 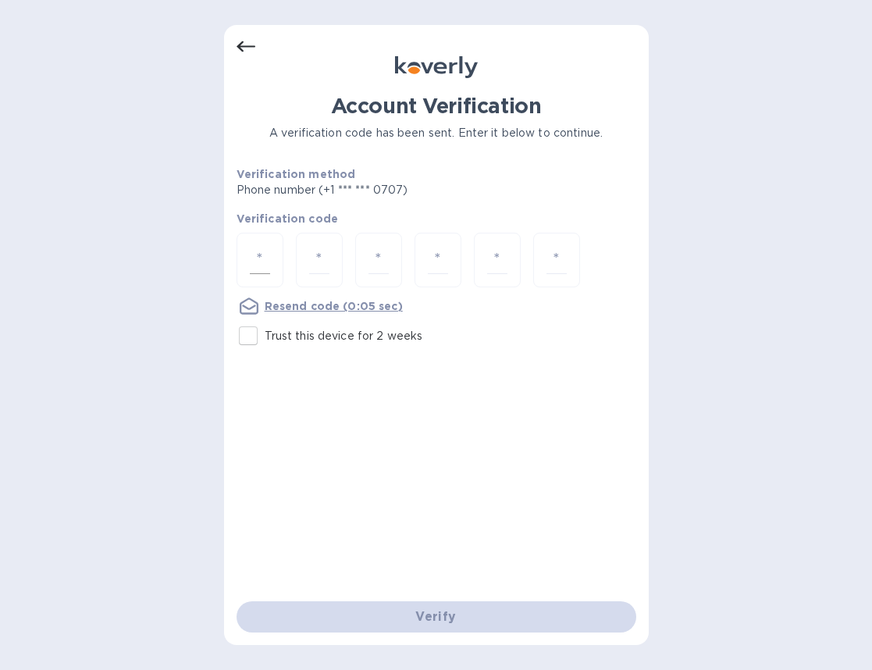 What do you see at coordinates (436, 219) in the screenshot?
I see `p: Verification code` at bounding box center [436, 219].